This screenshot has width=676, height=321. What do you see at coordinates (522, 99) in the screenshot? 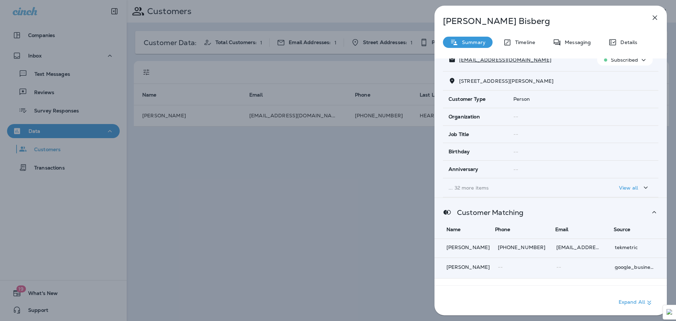
I see `span: Person` at bounding box center [522, 99].